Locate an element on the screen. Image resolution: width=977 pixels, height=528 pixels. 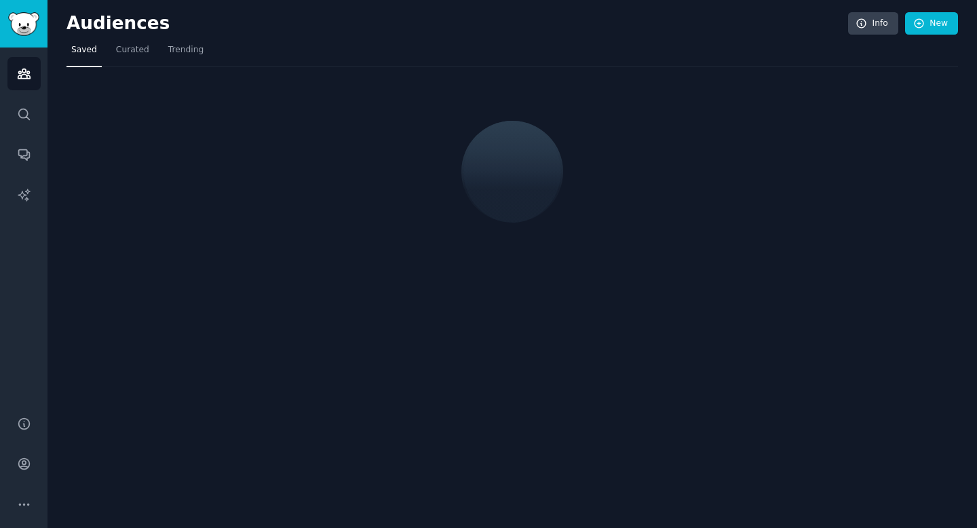
span: Trending is located at coordinates (186, 50).